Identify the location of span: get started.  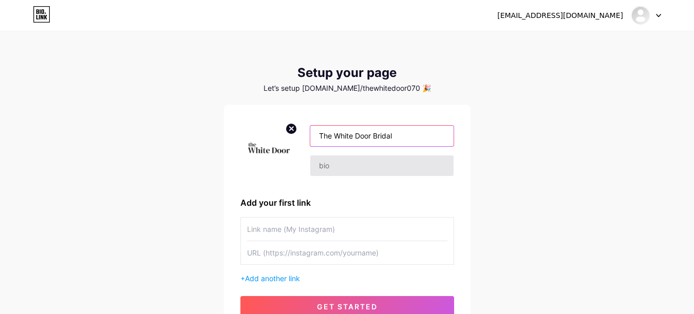
(347, 307).